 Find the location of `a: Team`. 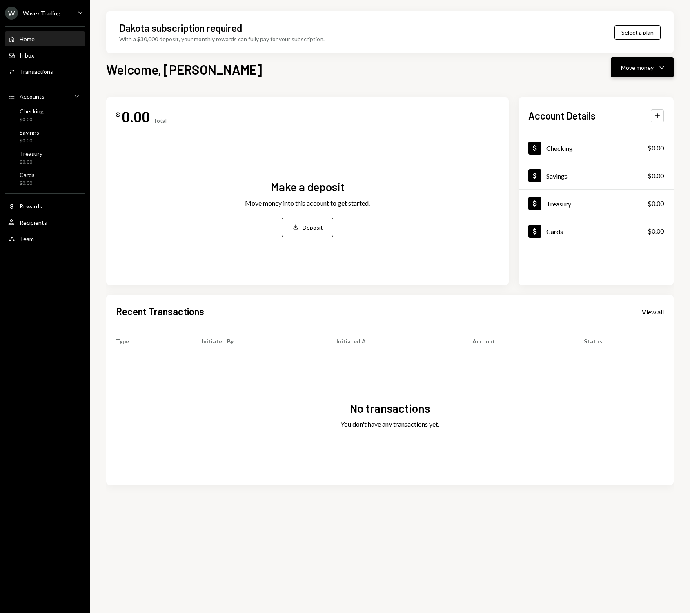

a: Team is located at coordinates (45, 239).